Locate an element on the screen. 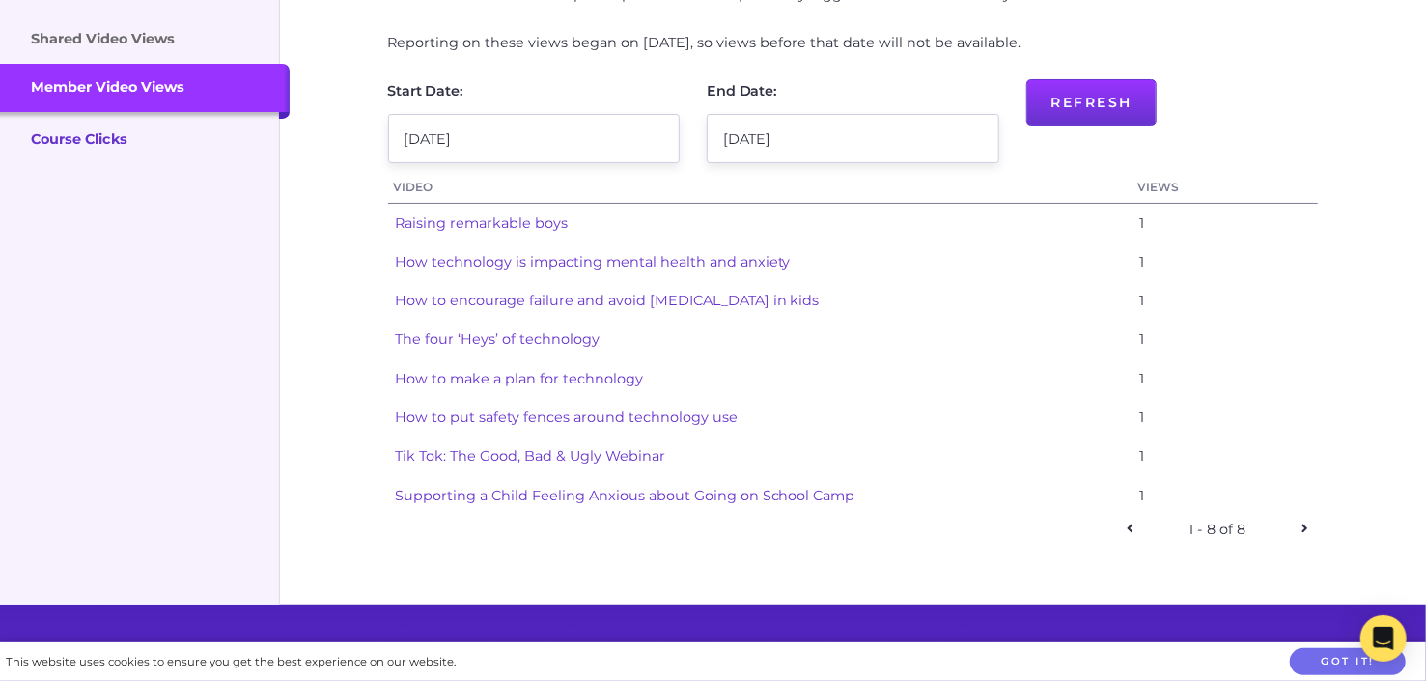 The image size is (1426, 681). div: This website uses cookies to ensure you get the best experience on our website. is located at coordinates (231, 661).